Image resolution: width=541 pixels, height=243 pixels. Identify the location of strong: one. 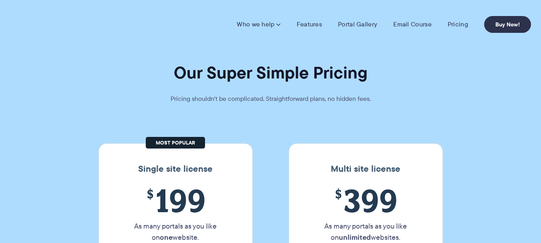
(166, 237).